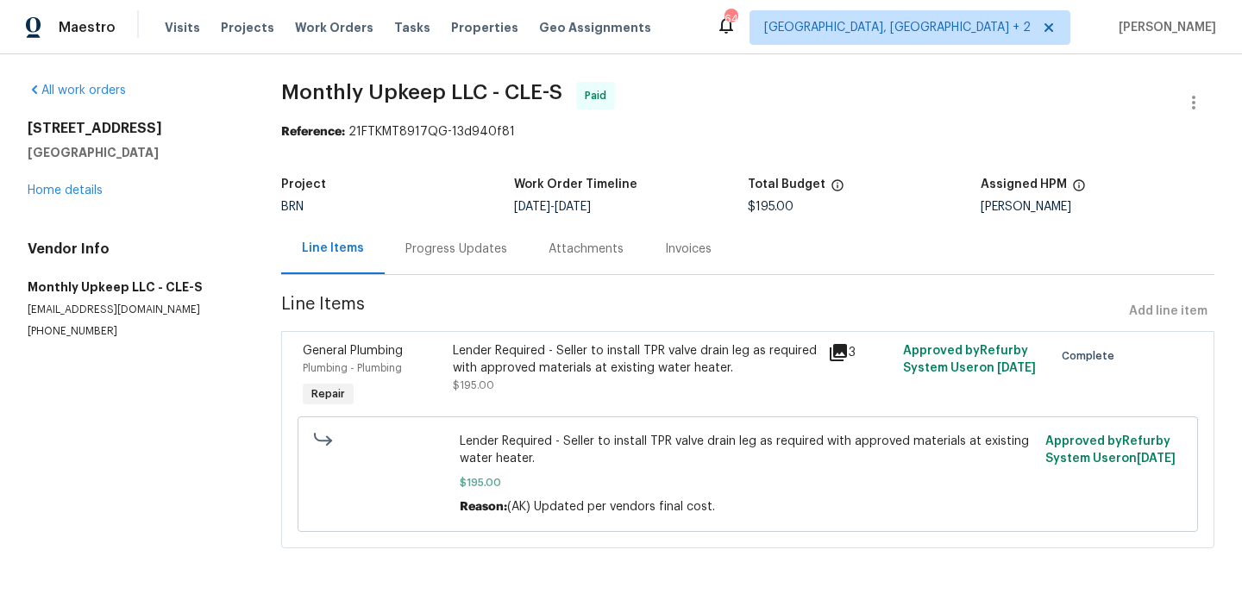 The height and width of the screenshot is (606, 1242). What do you see at coordinates (313, 132) in the screenshot?
I see `b: Reference:` at bounding box center [313, 132].